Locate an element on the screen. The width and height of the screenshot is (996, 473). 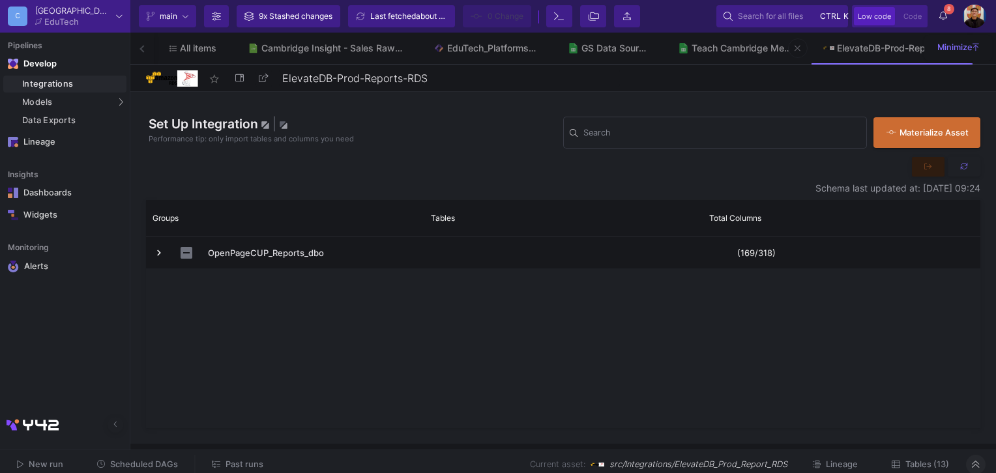
div: Integrations is located at coordinates (72, 84).